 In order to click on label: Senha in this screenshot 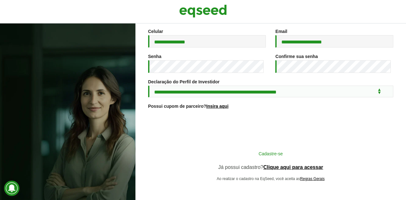, I will do `click(155, 56)`.